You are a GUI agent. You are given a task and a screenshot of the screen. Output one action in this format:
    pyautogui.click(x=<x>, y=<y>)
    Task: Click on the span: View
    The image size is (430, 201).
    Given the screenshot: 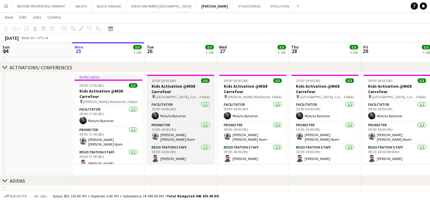 What is the action you would take?
    pyautogui.click(x=9, y=17)
    